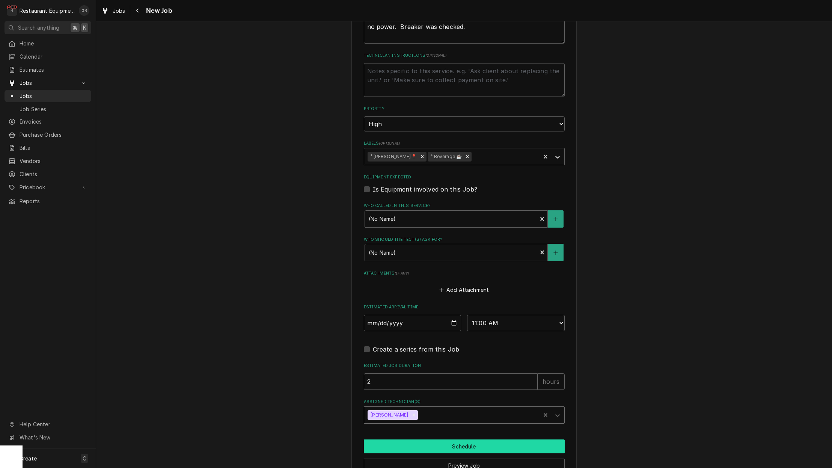 This screenshot has height=468, width=832. I want to click on span: ( if any ), so click(402, 273).